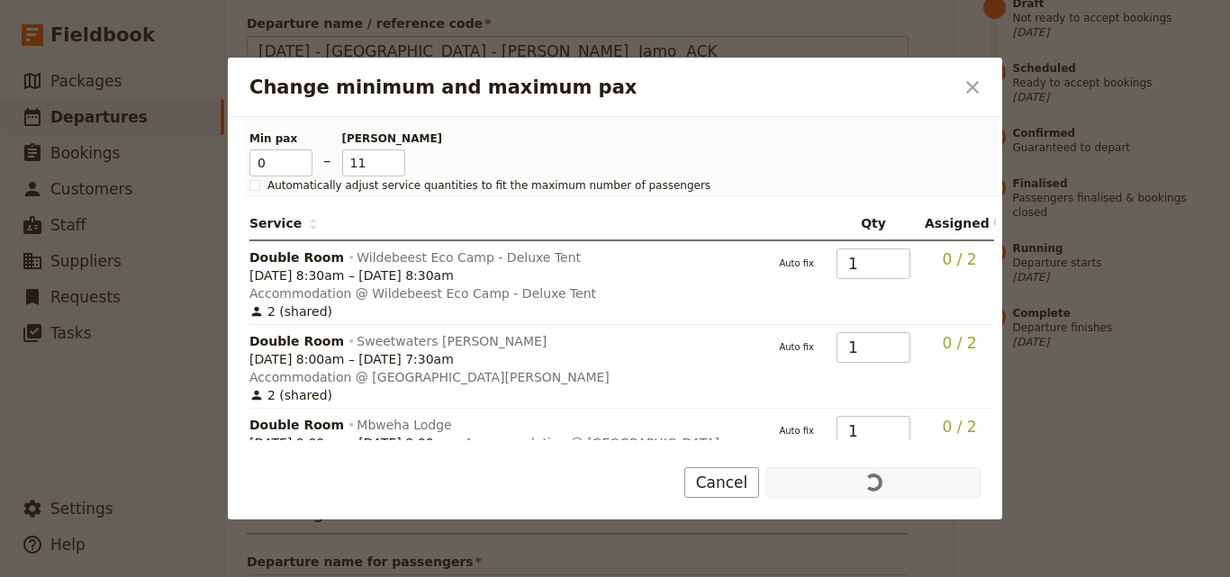 The width and height of the screenshot is (1230, 577). What do you see at coordinates (403, 425) in the screenshot?
I see `span: Mbweha Lodge` at bounding box center [403, 425].